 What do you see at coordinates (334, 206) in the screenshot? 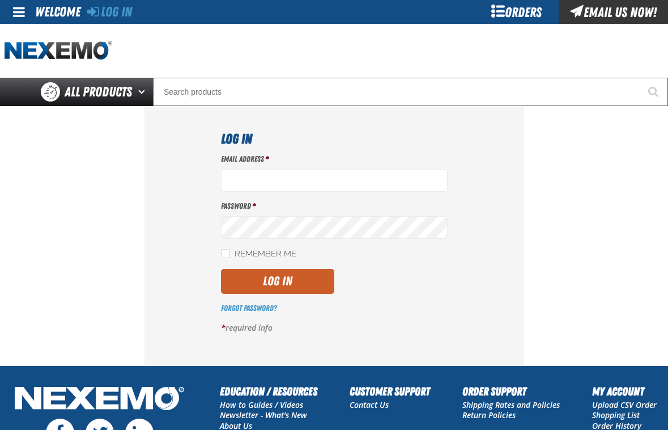
I see `label: Password` at bounding box center [334, 206].